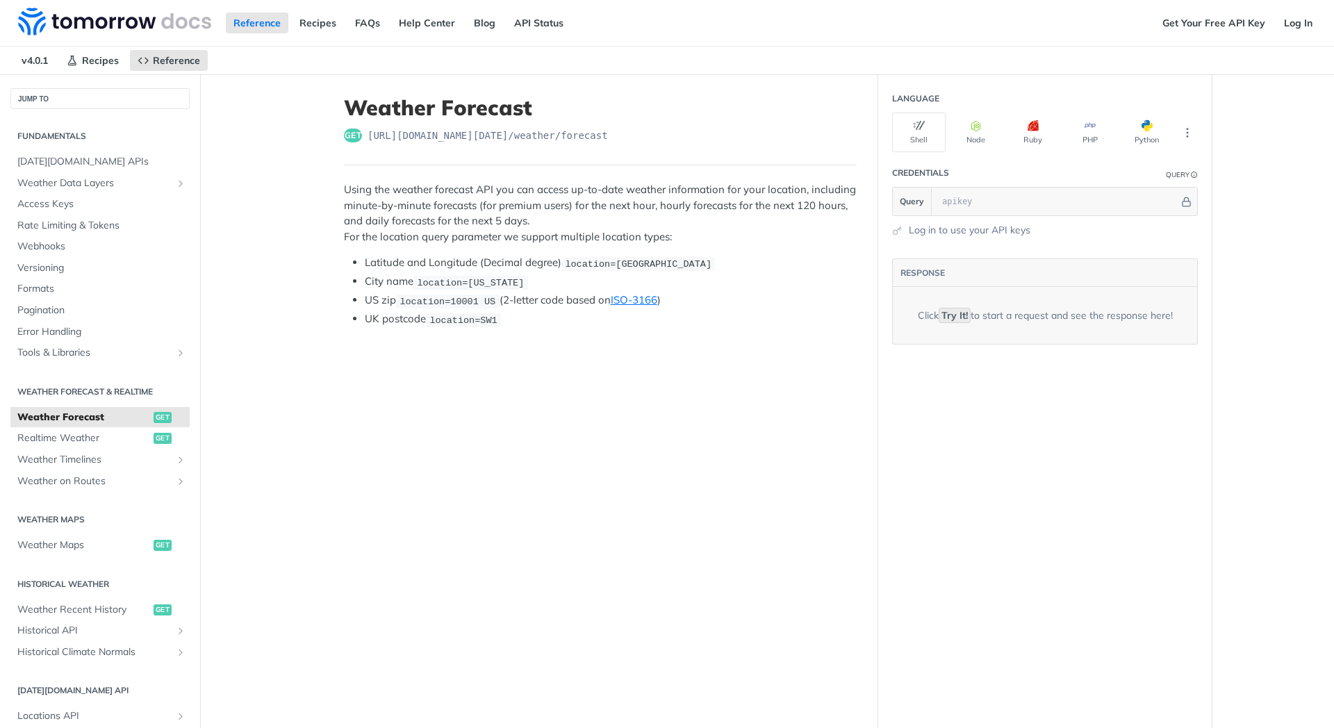 Image resolution: width=1334 pixels, height=728 pixels. I want to click on span: v4.0.1, so click(35, 60).